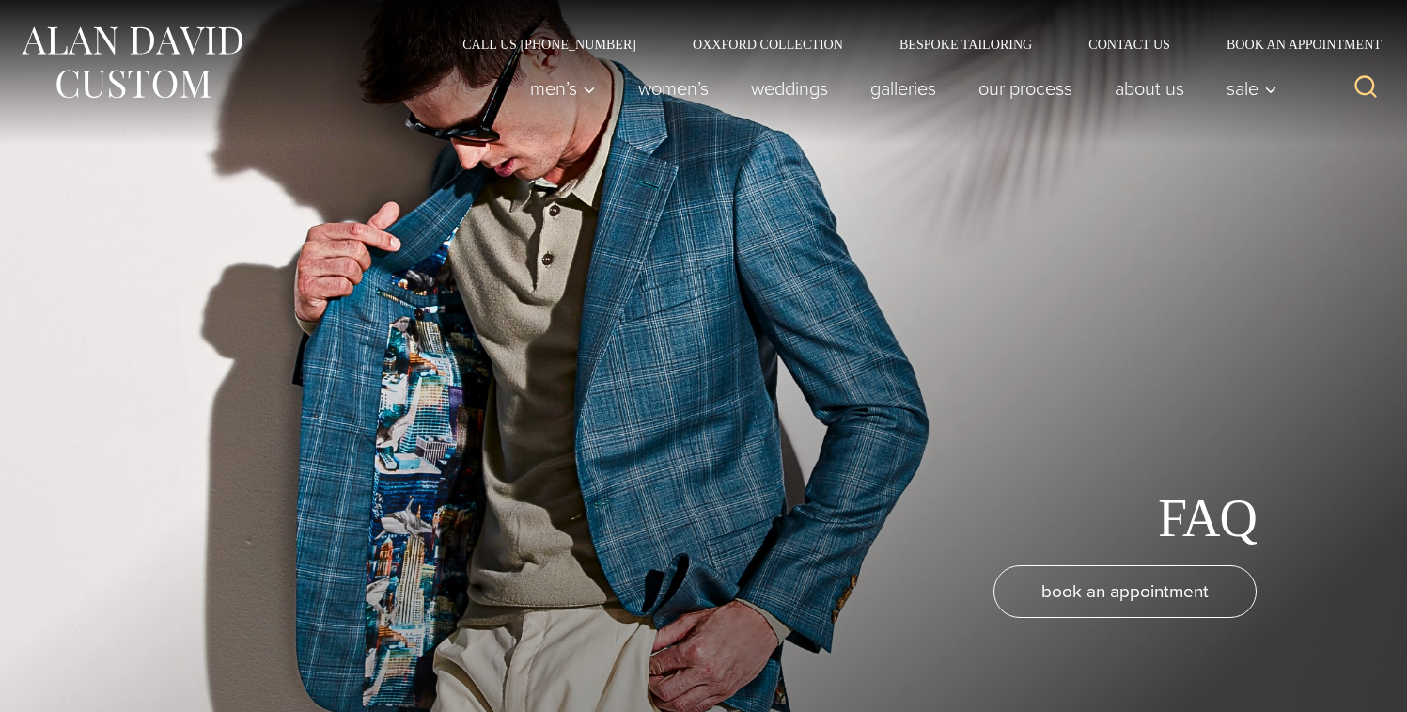  What do you see at coordinates (1125, 590) in the screenshot?
I see `span: book an appointment` at bounding box center [1125, 590].